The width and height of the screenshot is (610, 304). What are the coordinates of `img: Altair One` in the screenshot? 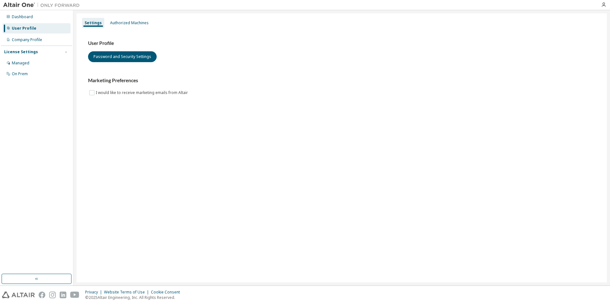 It's located at (43, 5).